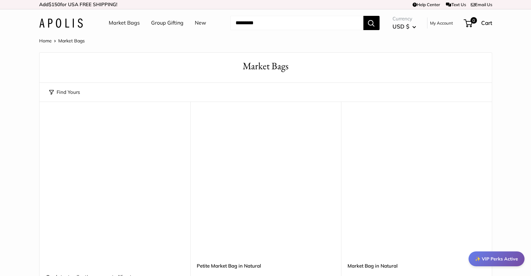  What do you see at coordinates (54, 4) in the screenshot?
I see `span: $150` at bounding box center [54, 4].